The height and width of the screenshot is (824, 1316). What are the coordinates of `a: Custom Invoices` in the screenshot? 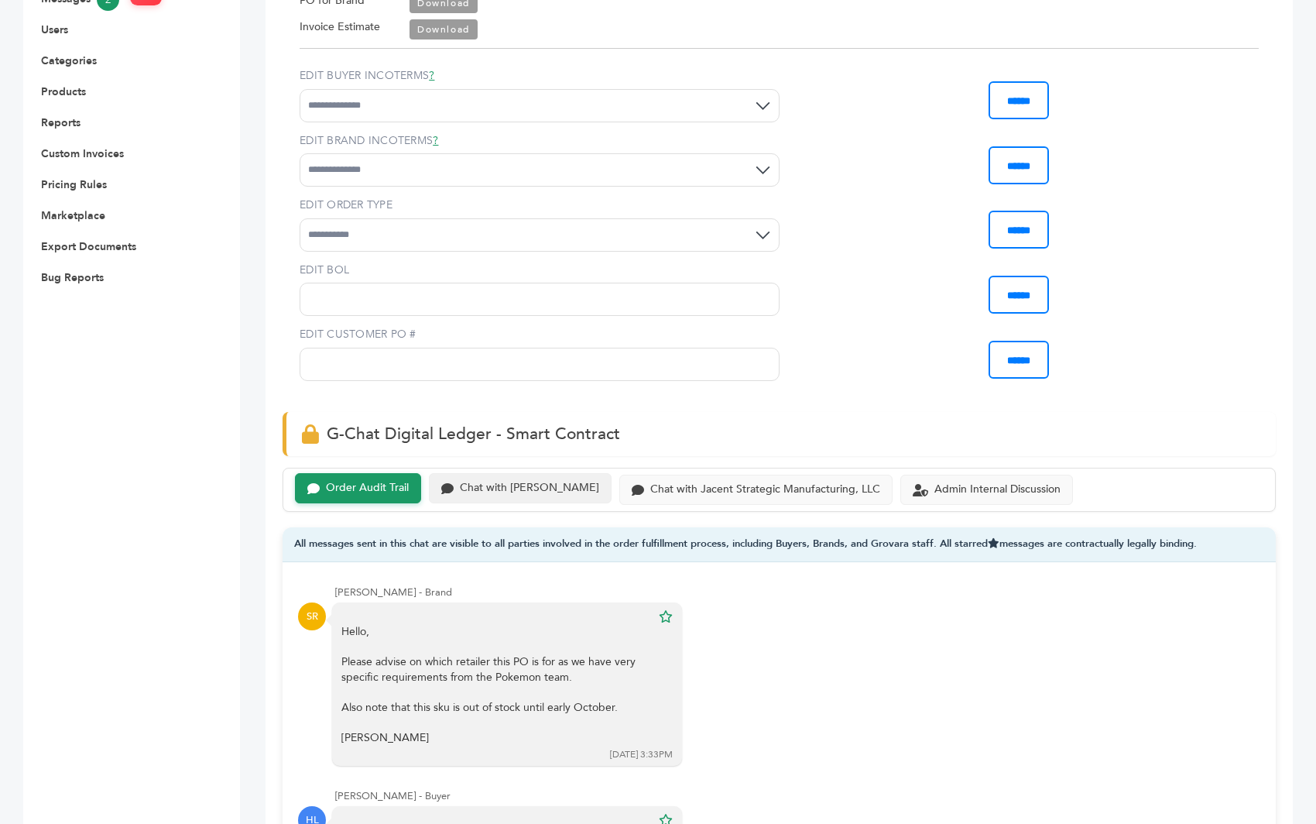 It's located at (82, 153).